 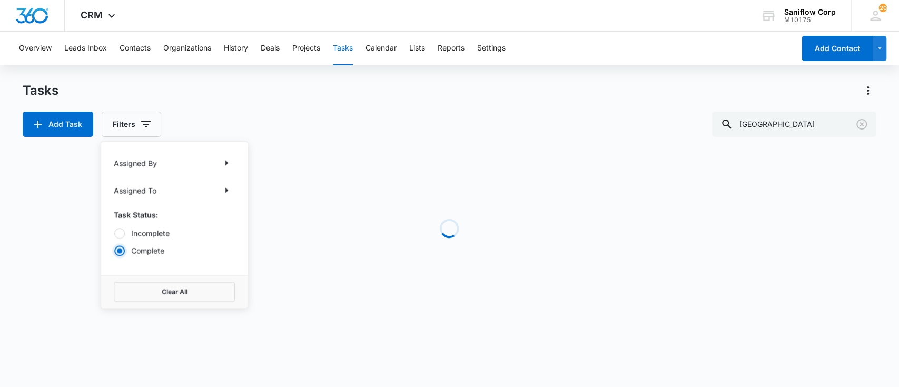 What do you see at coordinates (35, 48) in the screenshot?
I see `button: Overview` at bounding box center [35, 48].